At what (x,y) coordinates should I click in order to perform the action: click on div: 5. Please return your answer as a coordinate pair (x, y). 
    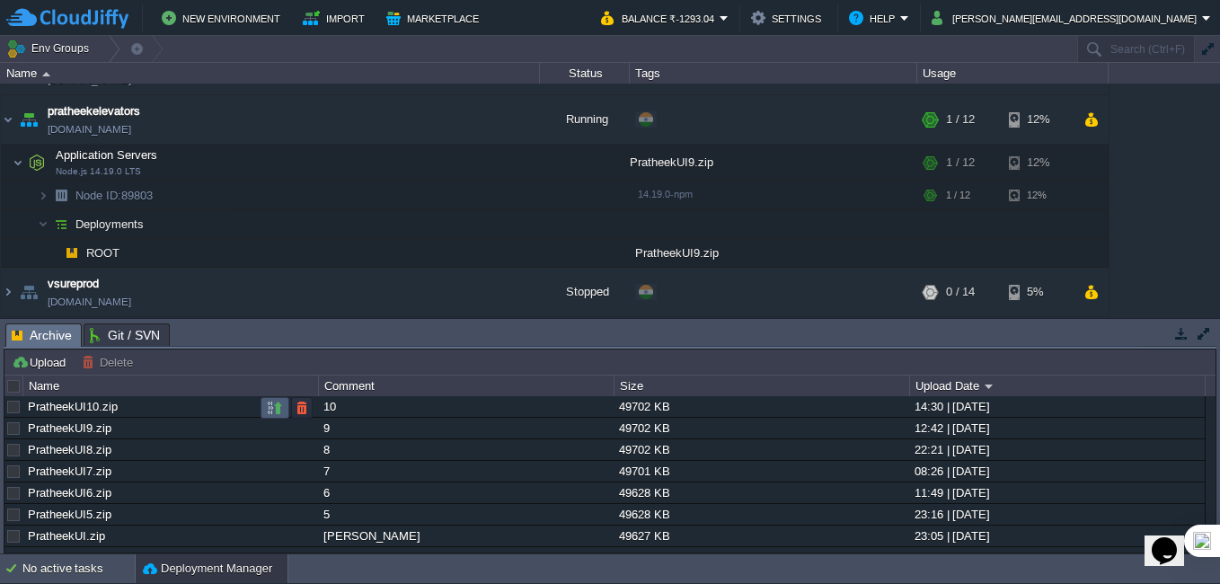
    Looking at the image, I should click on (465, 514).